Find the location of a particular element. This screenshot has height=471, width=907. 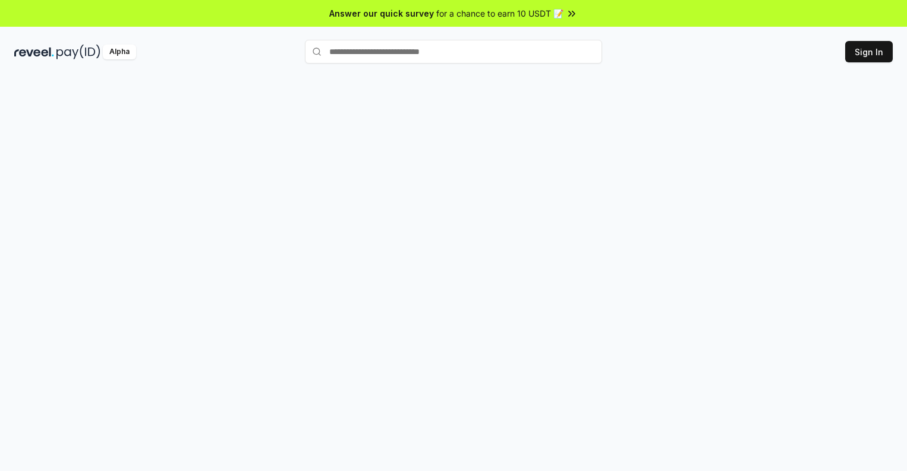

img: pay_id is located at coordinates (78, 52).